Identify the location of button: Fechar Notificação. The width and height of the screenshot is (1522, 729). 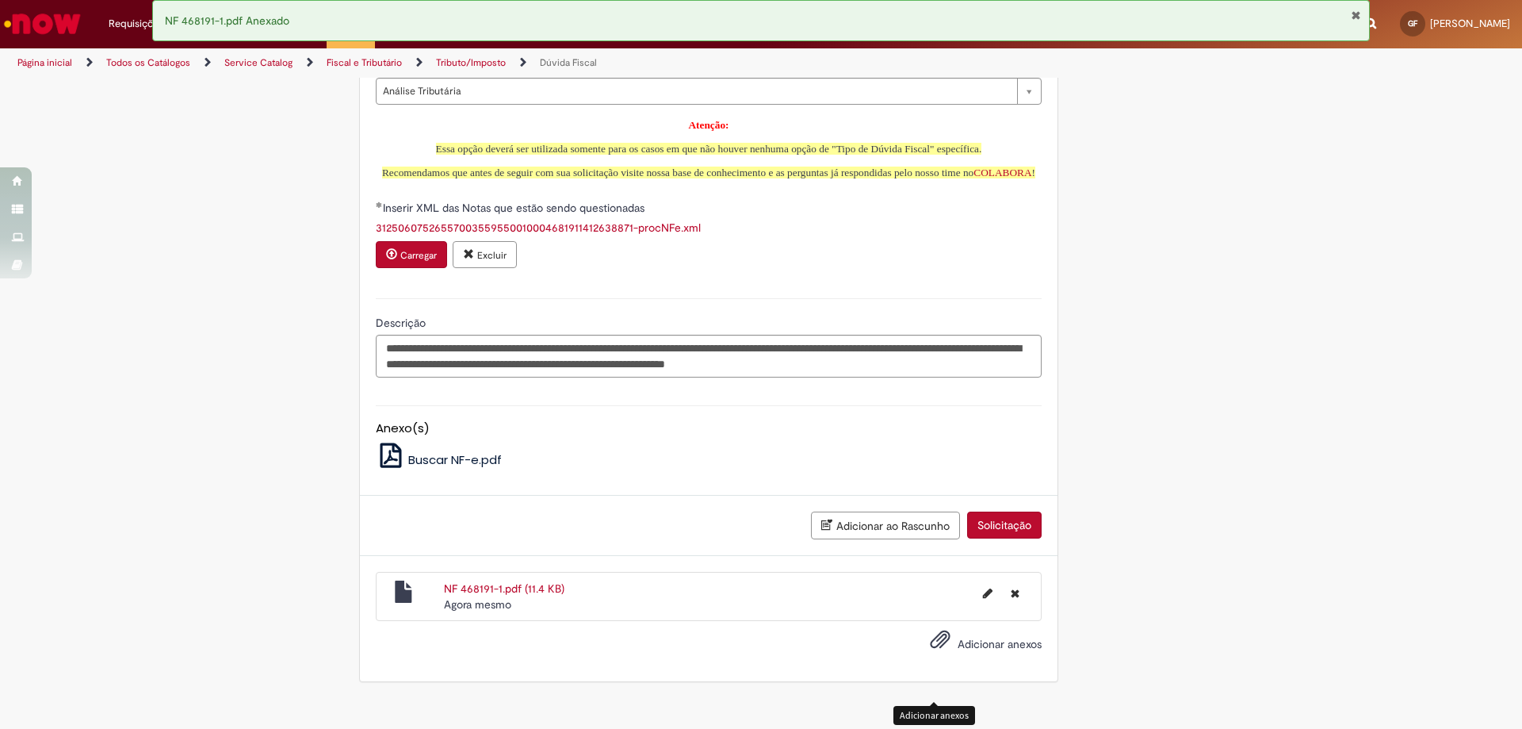
(1356, 15).